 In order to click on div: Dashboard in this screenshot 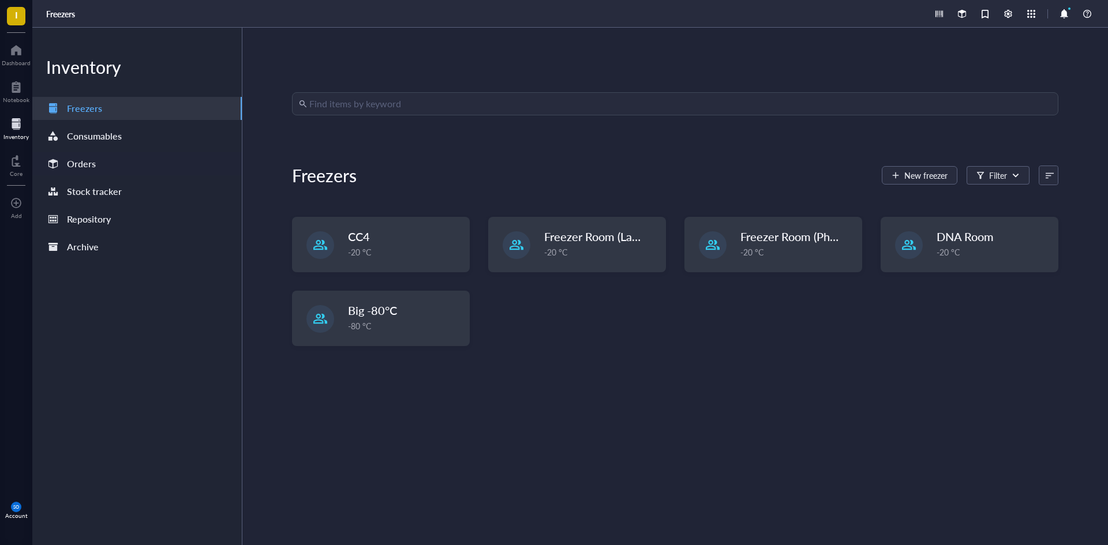, I will do `click(16, 63)`.